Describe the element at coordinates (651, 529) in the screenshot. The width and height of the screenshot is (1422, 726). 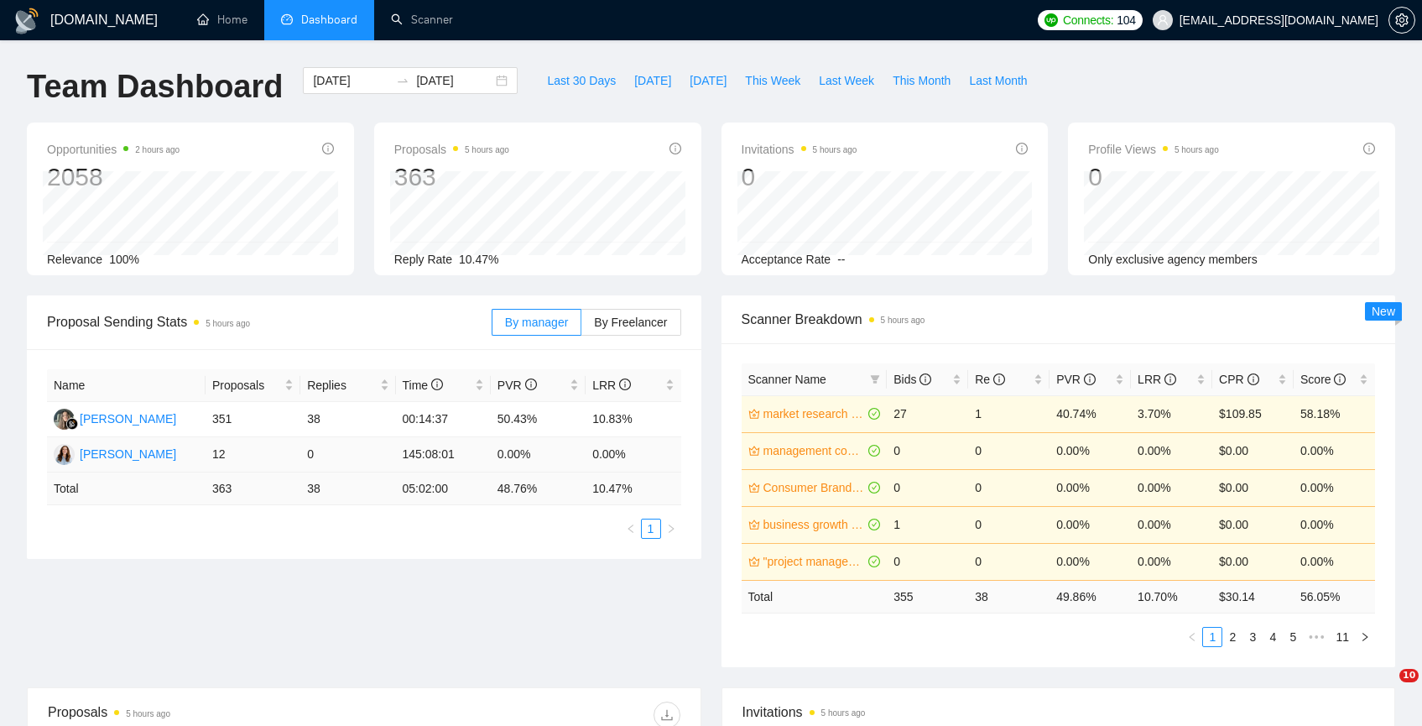
I see `a: 1` at that location.